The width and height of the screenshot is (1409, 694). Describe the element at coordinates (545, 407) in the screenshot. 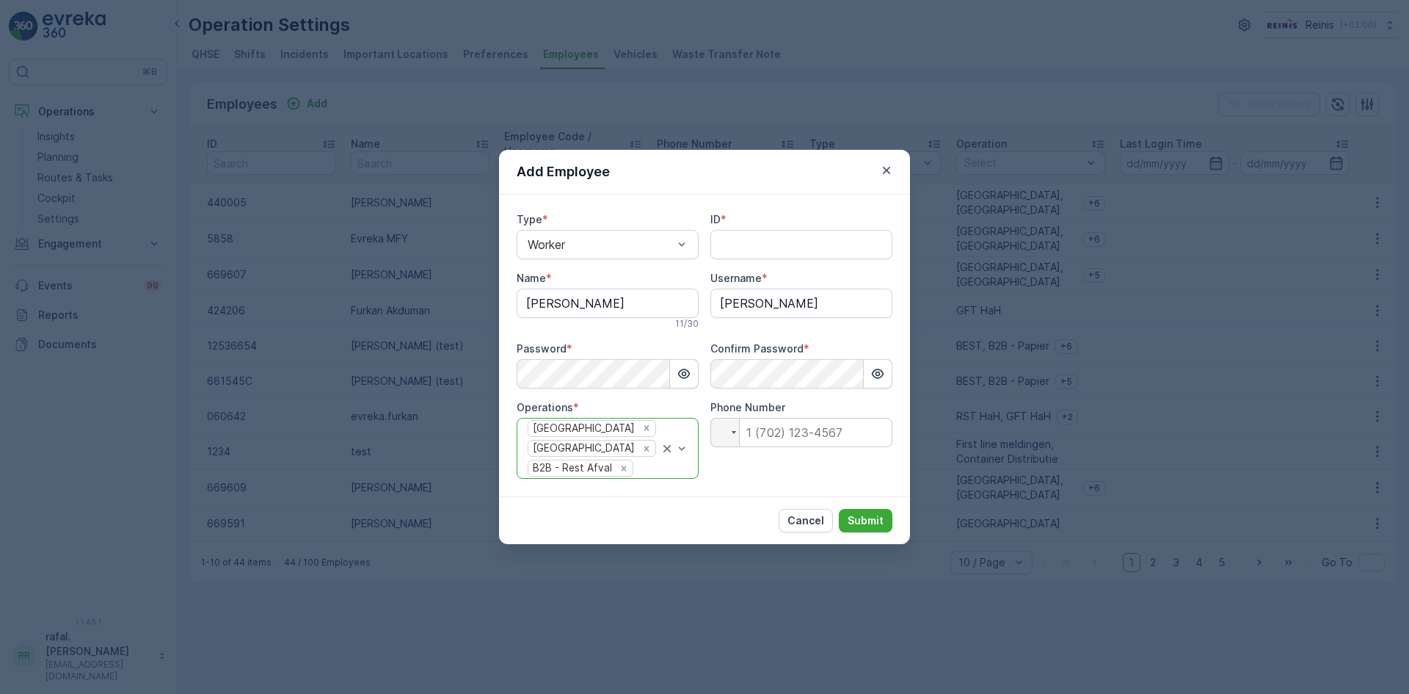

I see `label: Operations` at that location.